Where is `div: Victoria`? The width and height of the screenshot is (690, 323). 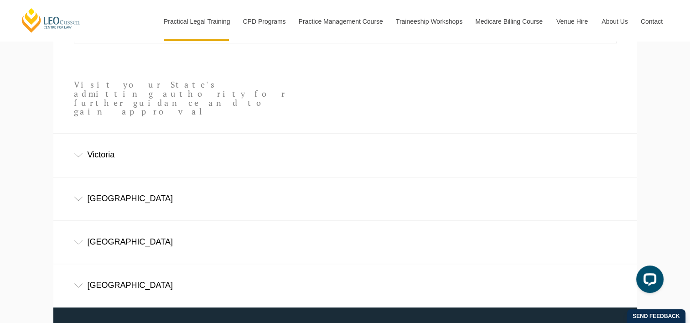
div: Victoria is located at coordinates (345, 155).